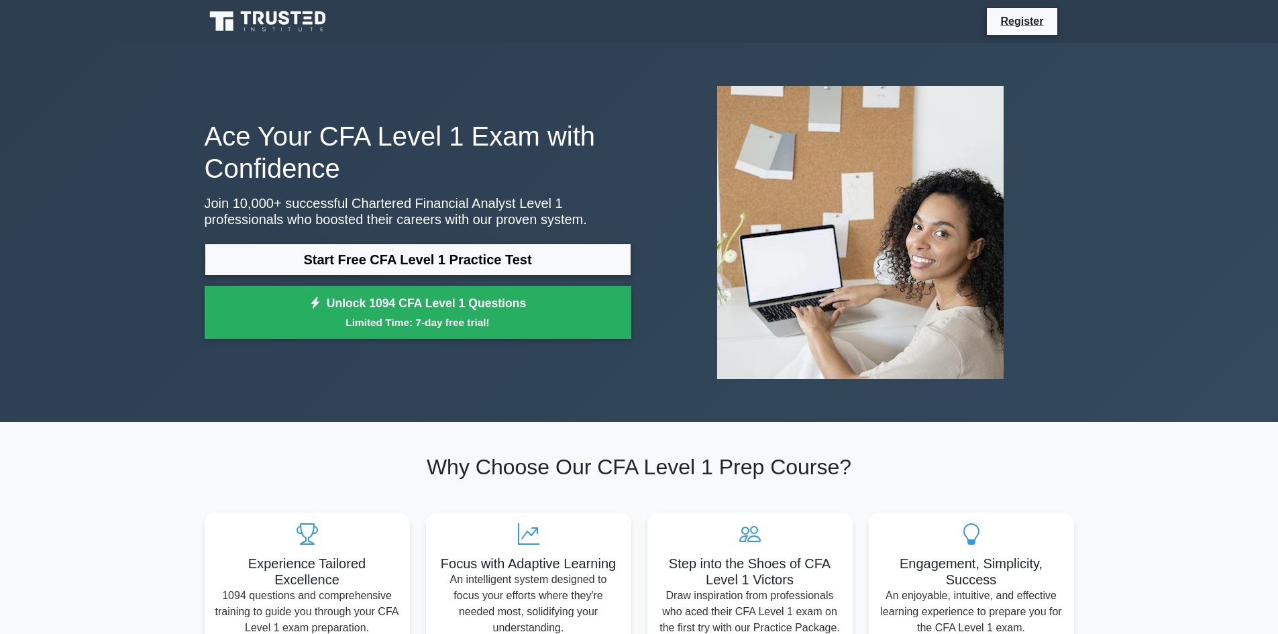 Image resolution: width=1278 pixels, height=634 pixels. I want to click on h5: Experience Tailored Excellence, so click(307, 572).